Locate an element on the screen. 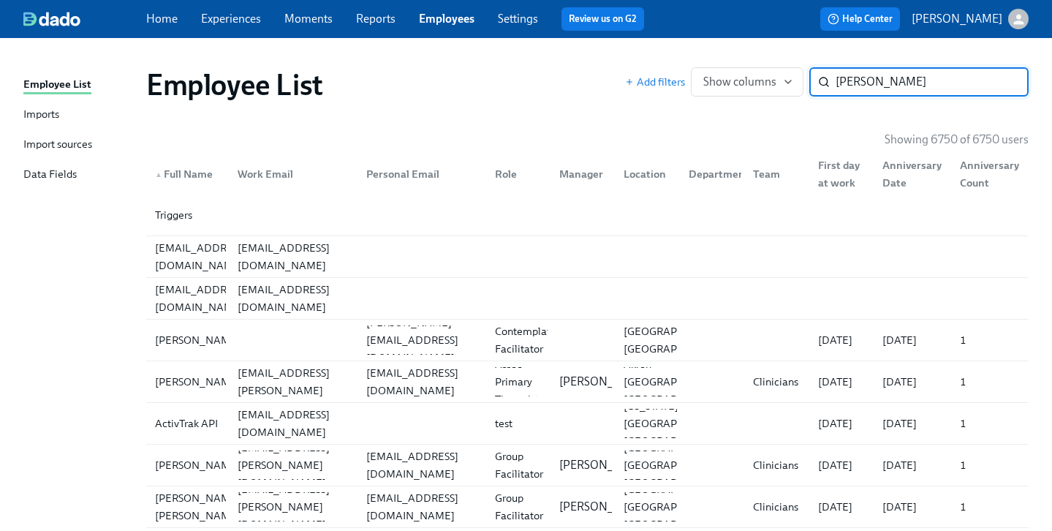 This screenshot has width=1052, height=531. a: Imports is located at coordinates (79, 115).